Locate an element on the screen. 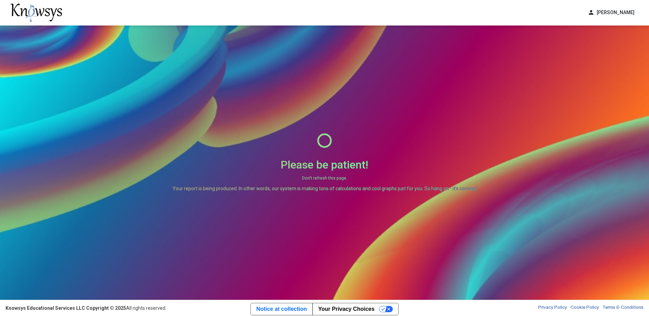 The height and width of the screenshot is (316, 649). div: All rights reserved. is located at coordinates (86, 308).